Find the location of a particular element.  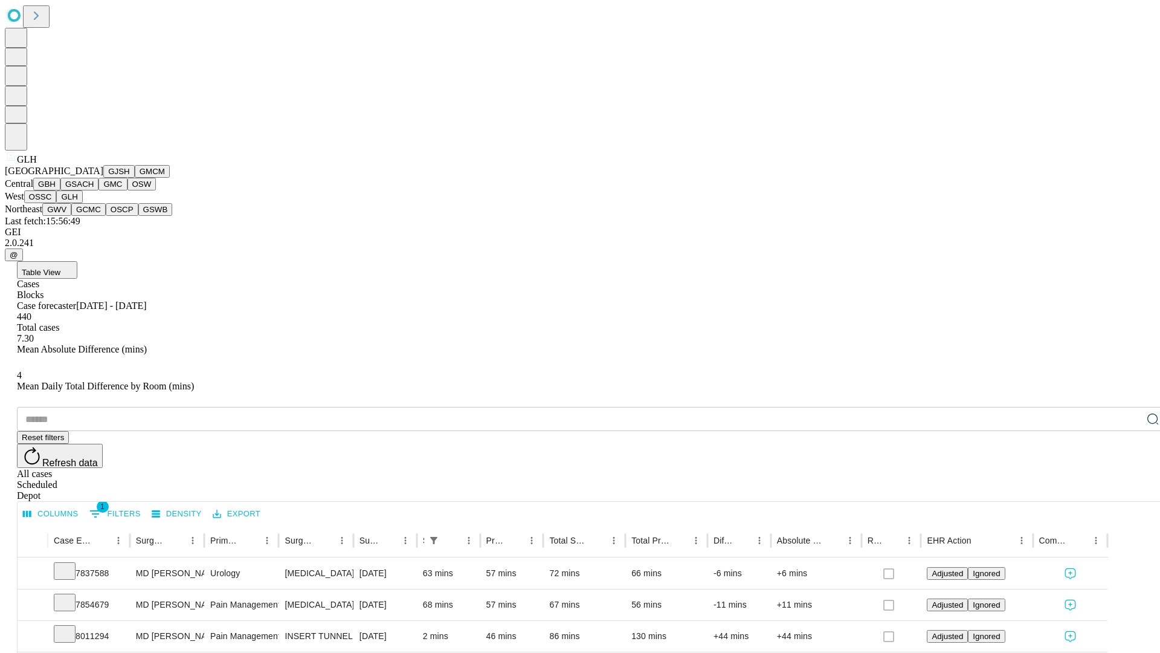

div: Surgery Date is located at coordinates (369, 540).